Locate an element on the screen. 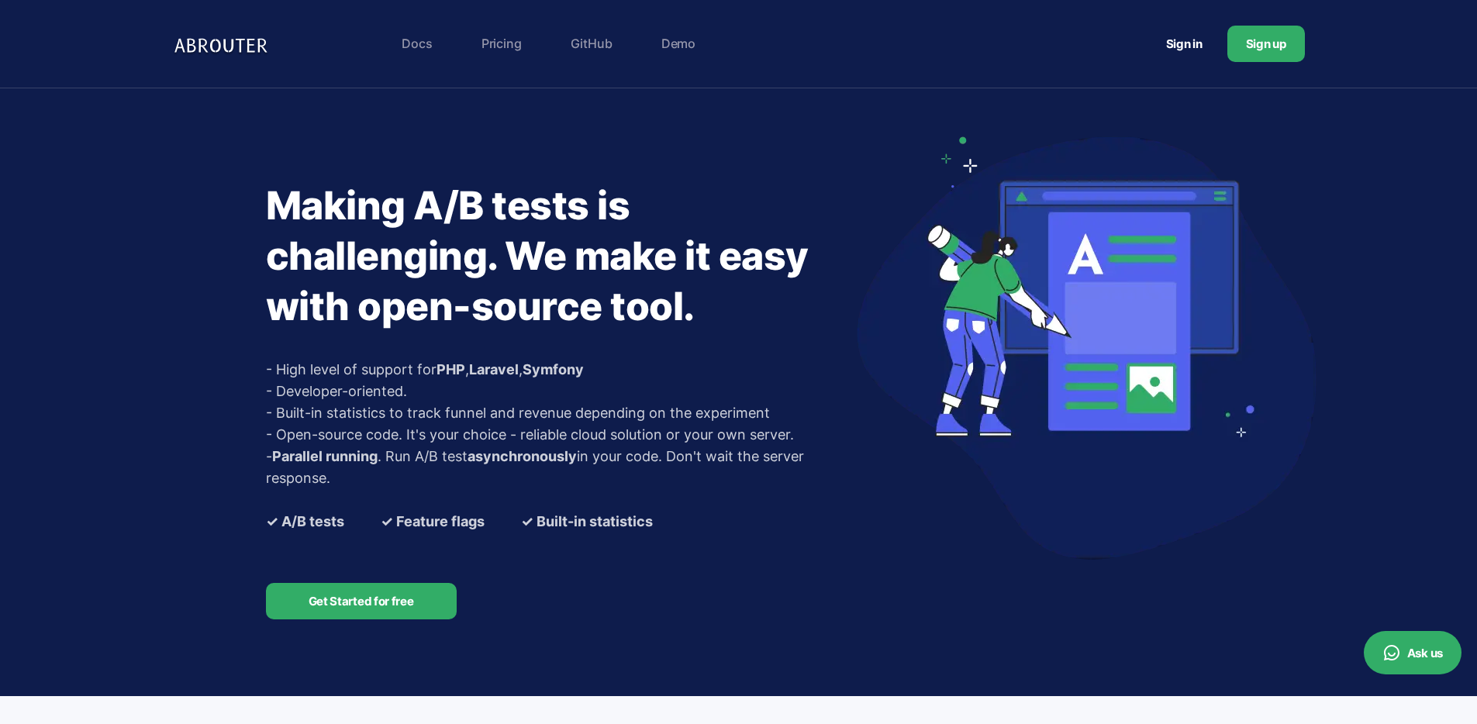 The width and height of the screenshot is (1477, 724). a: Logo is located at coordinates (223, 43).